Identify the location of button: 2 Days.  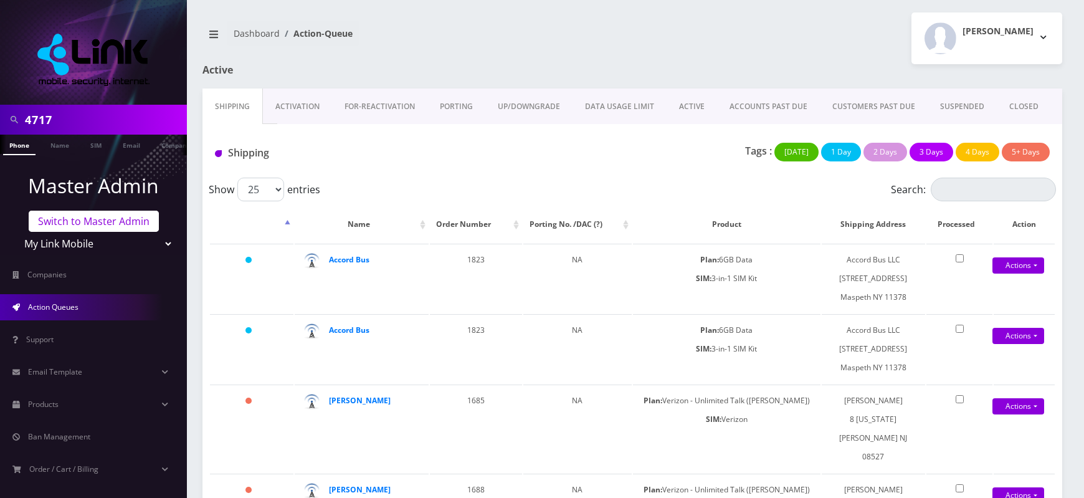
(886, 152).